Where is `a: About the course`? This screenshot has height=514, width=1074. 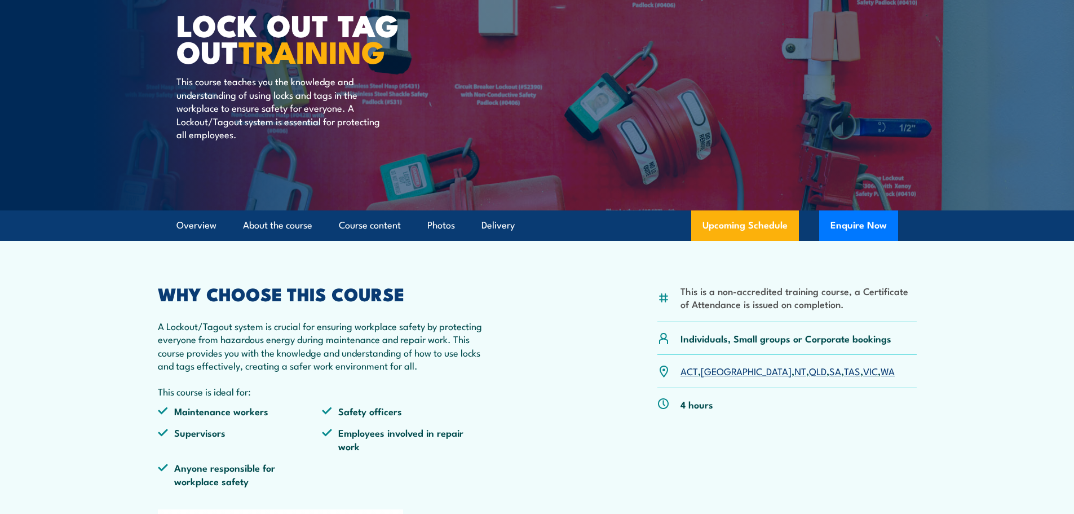 a: About the course is located at coordinates (277, 225).